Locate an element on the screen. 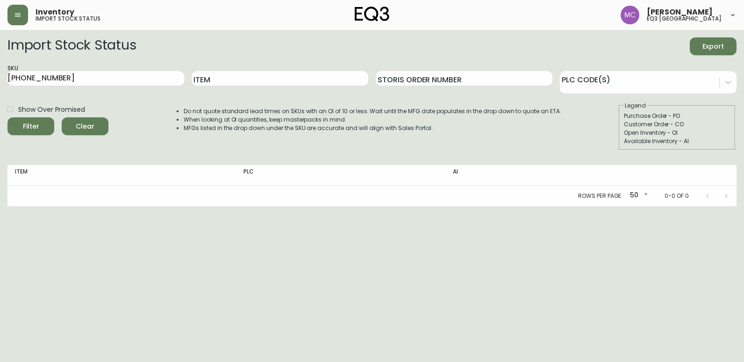 This screenshot has height=362, width=744. button: Filter is located at coordinates (31, 126).